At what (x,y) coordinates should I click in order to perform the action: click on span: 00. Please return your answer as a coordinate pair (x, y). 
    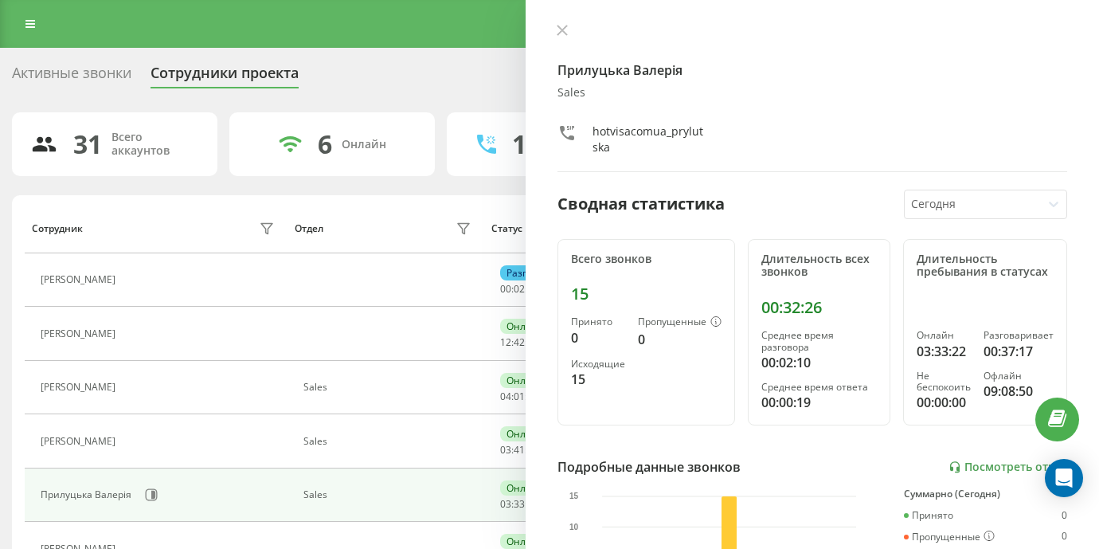
    Looking at the image, I should click on (506, 288).